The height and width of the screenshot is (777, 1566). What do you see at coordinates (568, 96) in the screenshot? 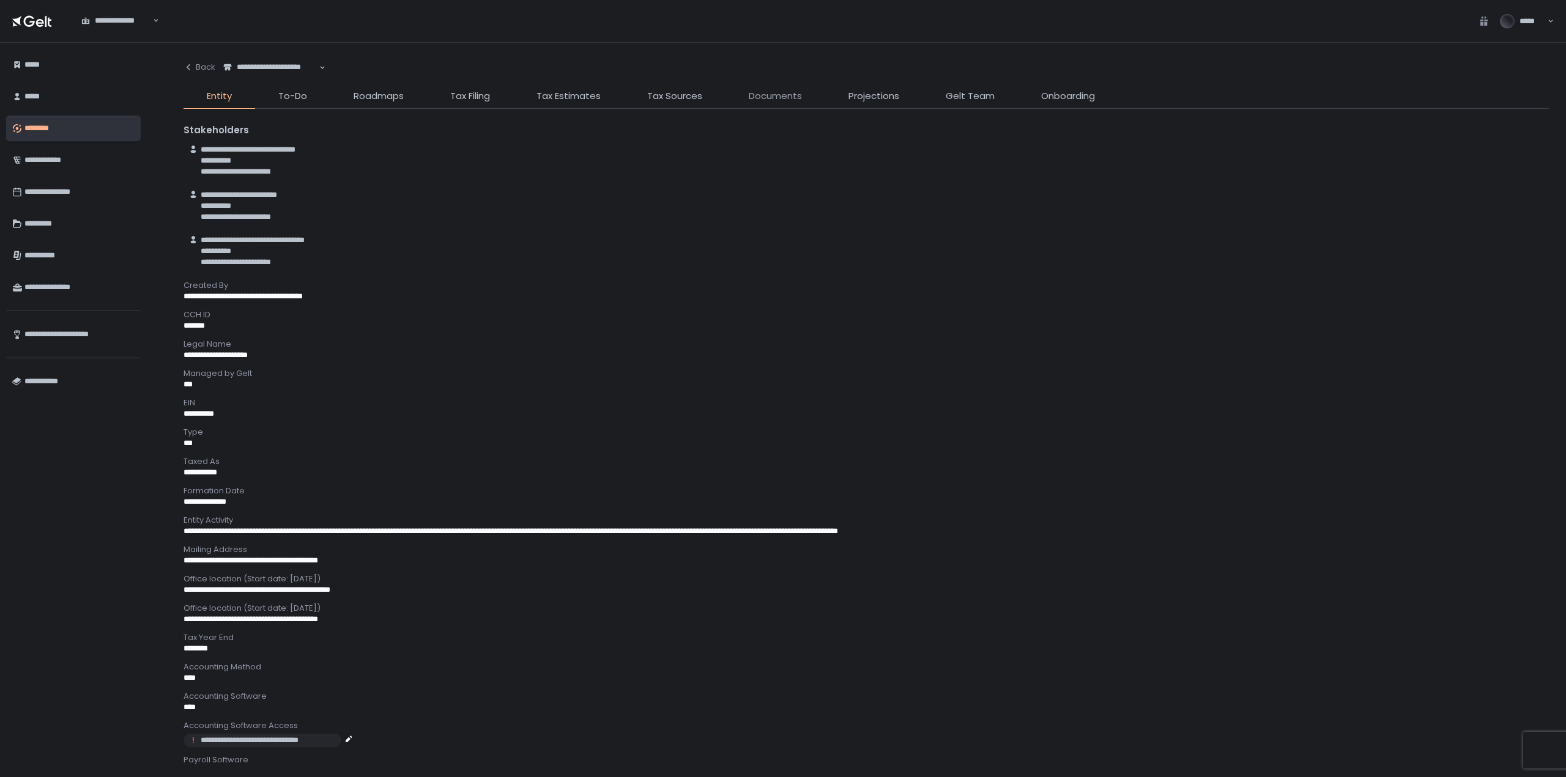
I see `span: Tax Estimates` at bounding box center [568, 96].